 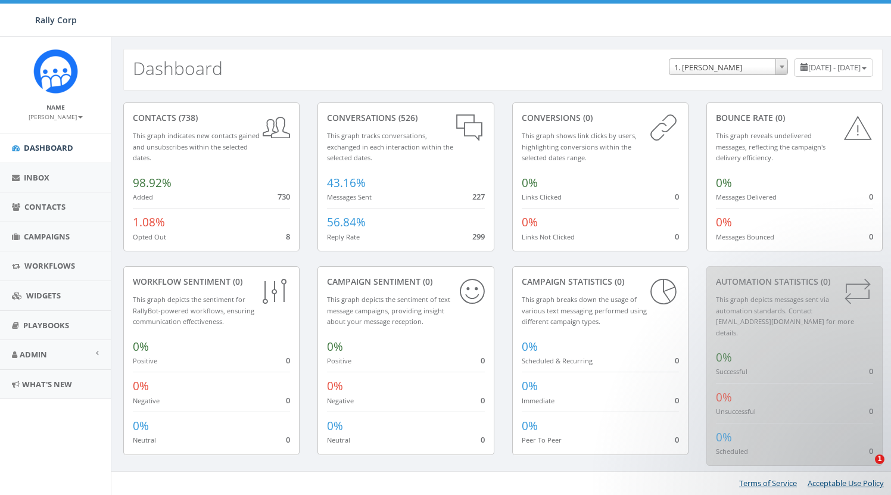 I want to click on div: conversations, so click(x=406, y=118).